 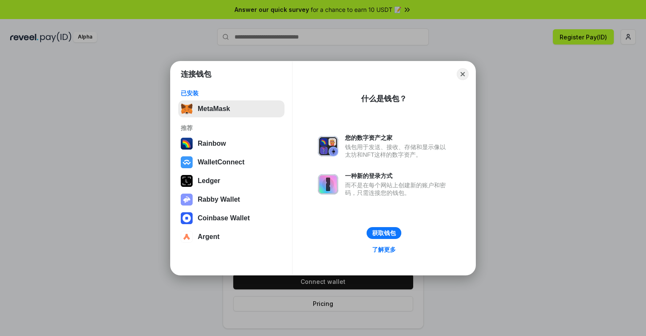 What do you see at coordinates (209, 181) in the screenshot?
I see `div: Ledger` at bounding box center [209, 181].